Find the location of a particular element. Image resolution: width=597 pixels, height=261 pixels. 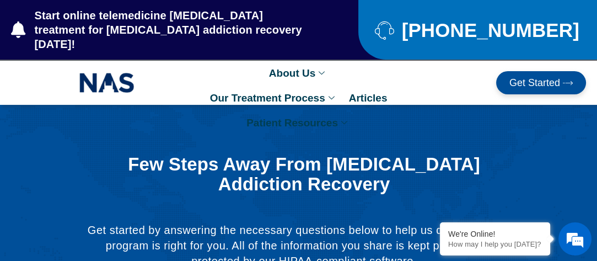

p: How may I help you today? is located at coordinates (495, 244).